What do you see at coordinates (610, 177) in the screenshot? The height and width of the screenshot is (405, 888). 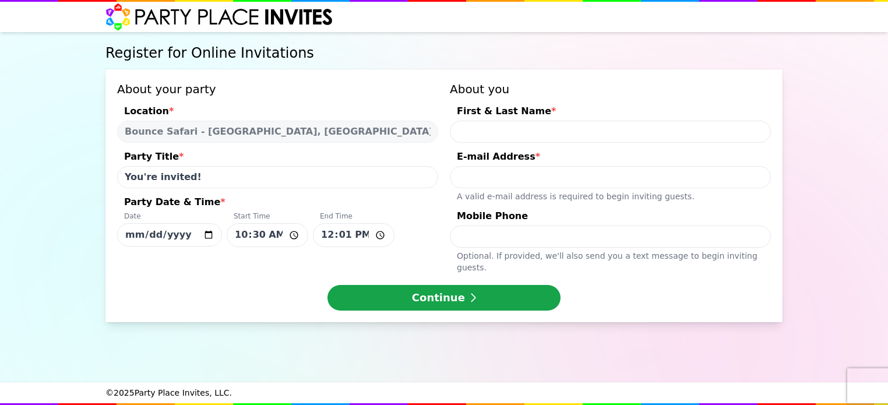 I see `input: E-mail Address*A valid e-mail address is required to begin inviting guests.` at bounding box center [610, 177].